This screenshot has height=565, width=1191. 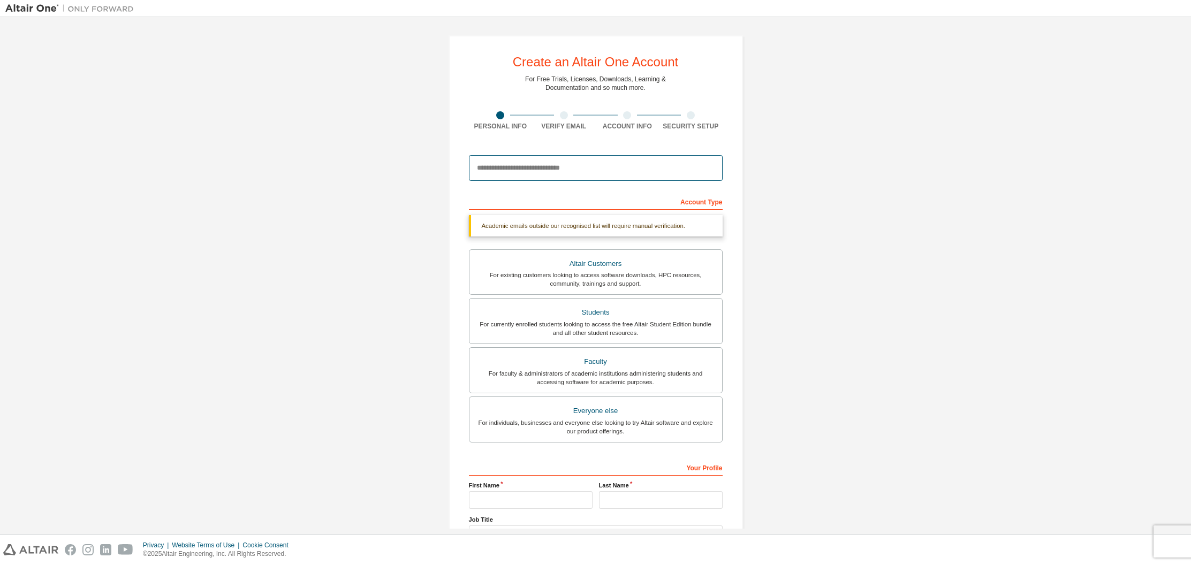 I want to click on div: Privacy, so click(x=157, y=545).